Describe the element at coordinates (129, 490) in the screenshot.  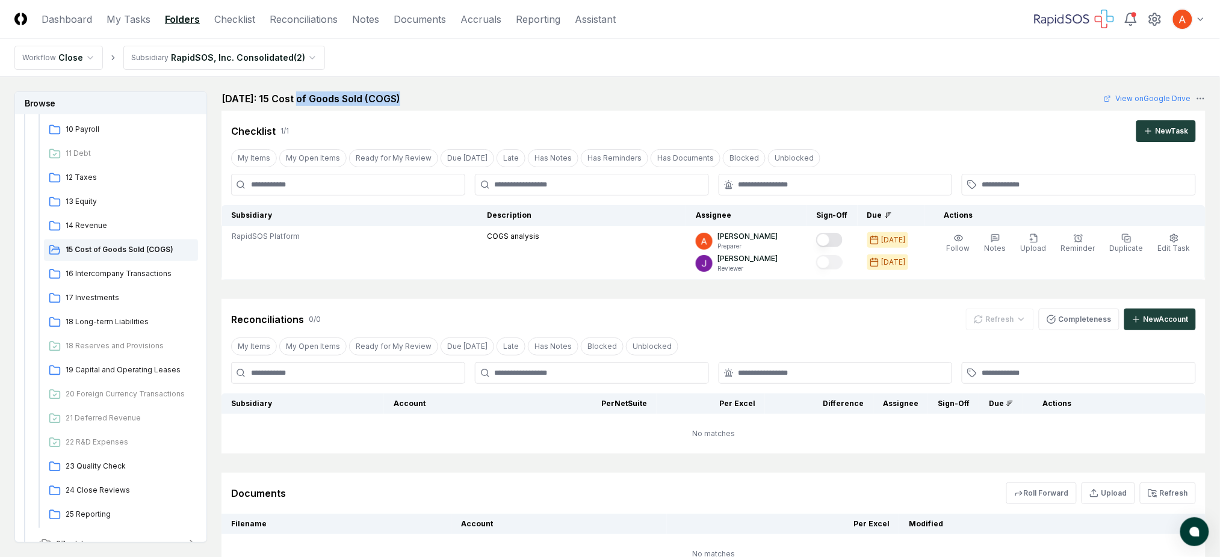
I see `span: 24 Close Reviews` at that location.